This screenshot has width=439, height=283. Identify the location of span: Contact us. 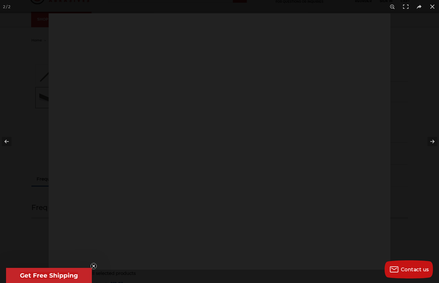
(414, 269).